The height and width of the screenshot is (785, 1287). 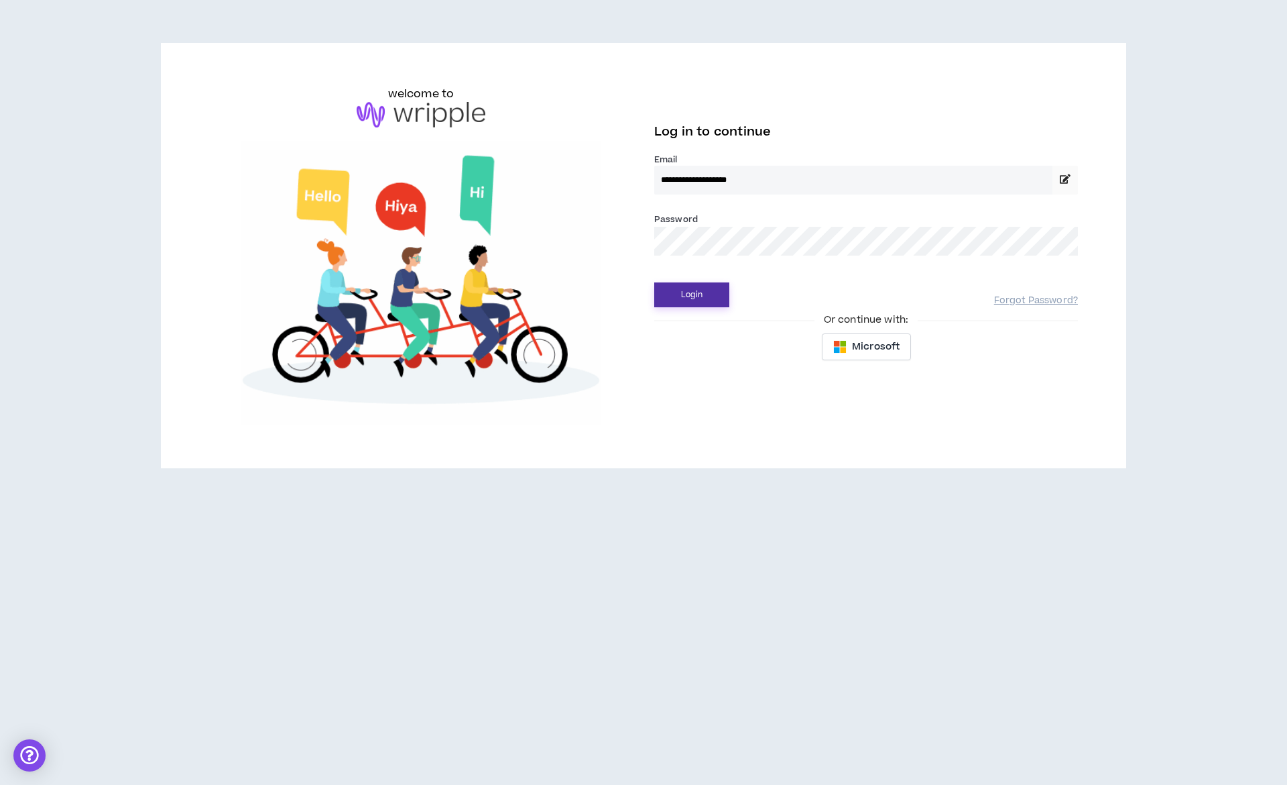 I want to click on div: Open Intercom Messenger, so click(x=30, y=755).